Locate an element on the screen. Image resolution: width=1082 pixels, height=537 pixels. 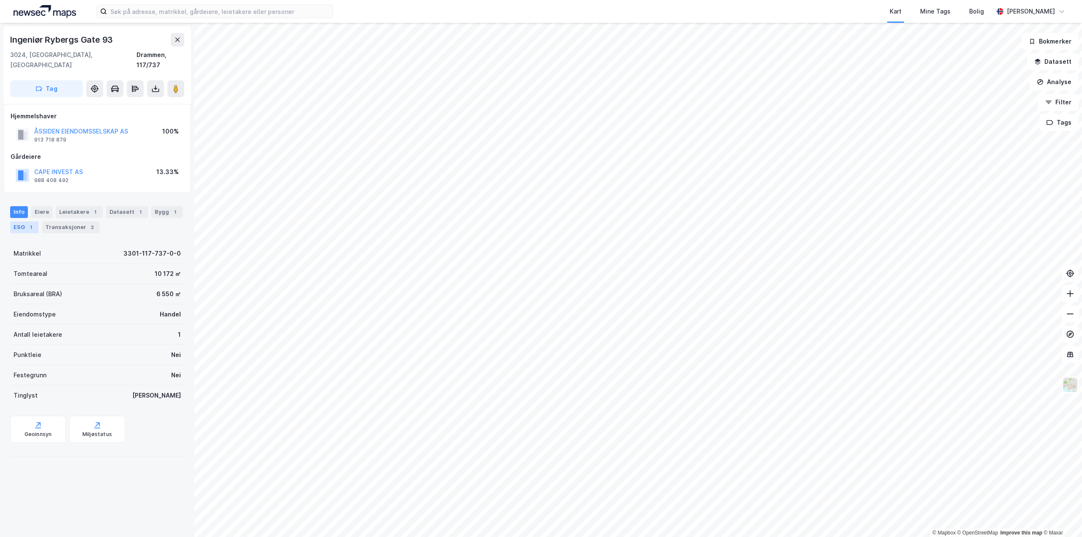
div: Transaksjoner is located at coordinates (71, 227).